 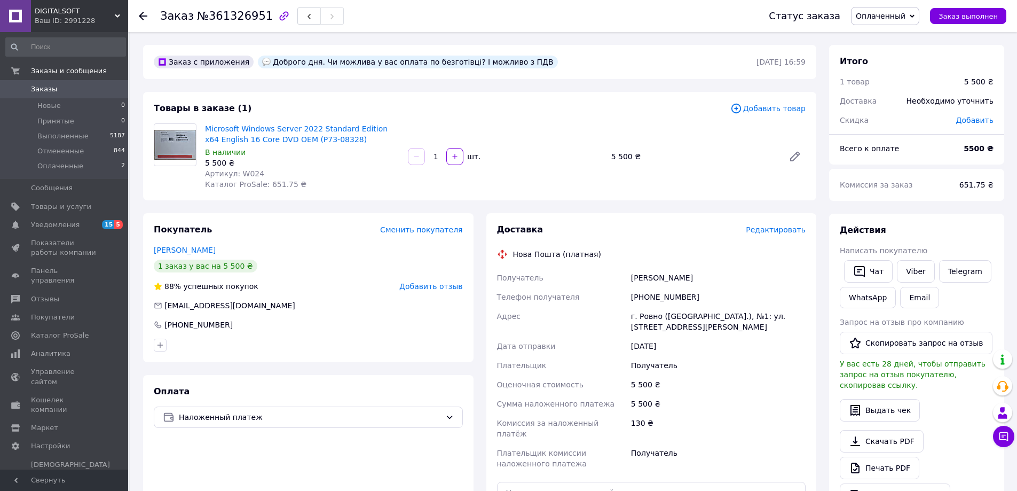 What do you see at coordinates (855, 82) in the screenshot?
I see `span: 1 товар` at bounding box center [855, 82].